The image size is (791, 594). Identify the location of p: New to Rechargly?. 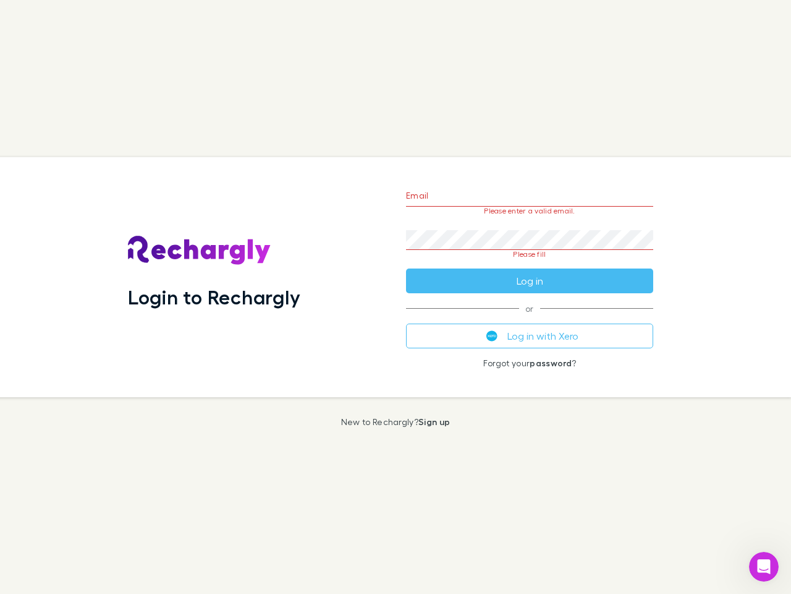
(396, 422).